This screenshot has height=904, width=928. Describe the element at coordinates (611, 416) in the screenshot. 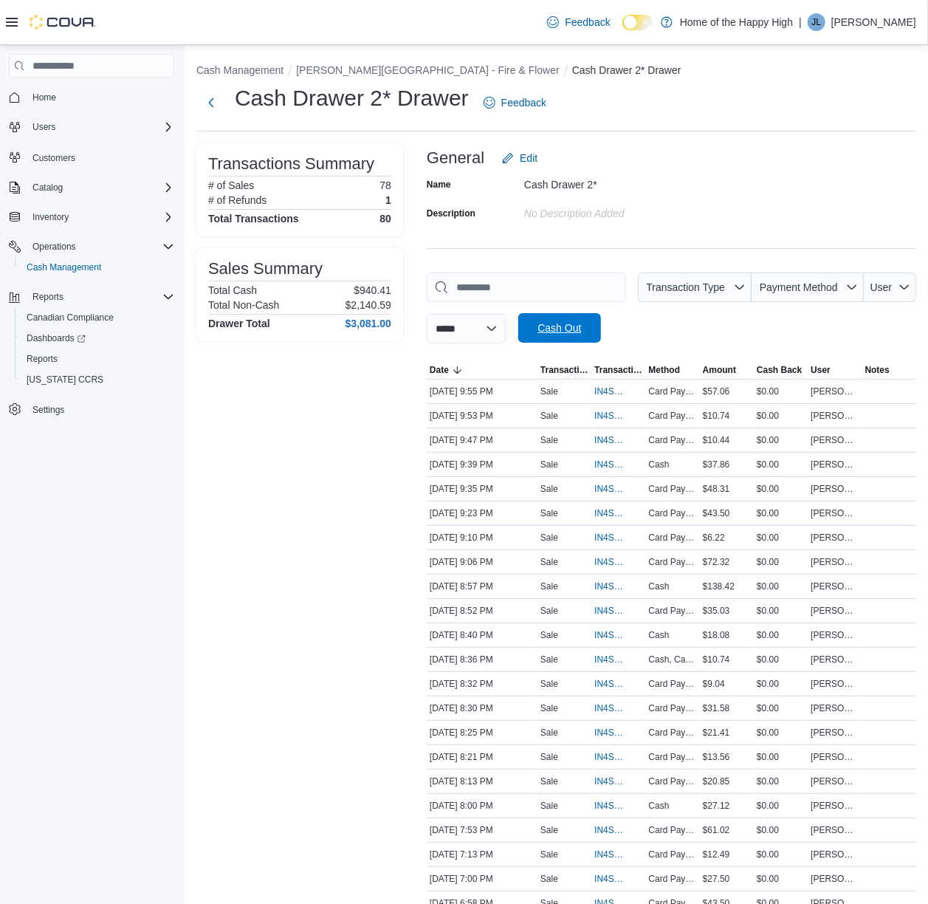

I see `span: IN4SFK-17618301` at that location.